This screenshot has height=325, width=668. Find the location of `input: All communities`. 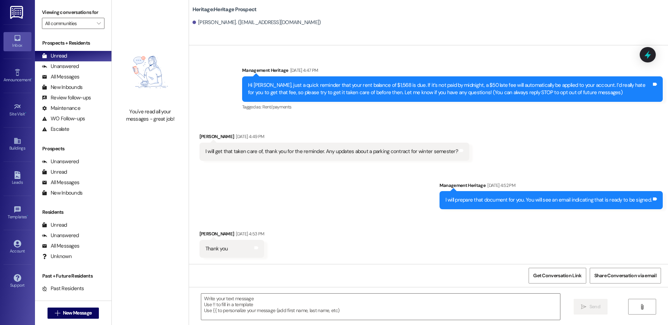

input: All communities is located at coordinates (69, 23).